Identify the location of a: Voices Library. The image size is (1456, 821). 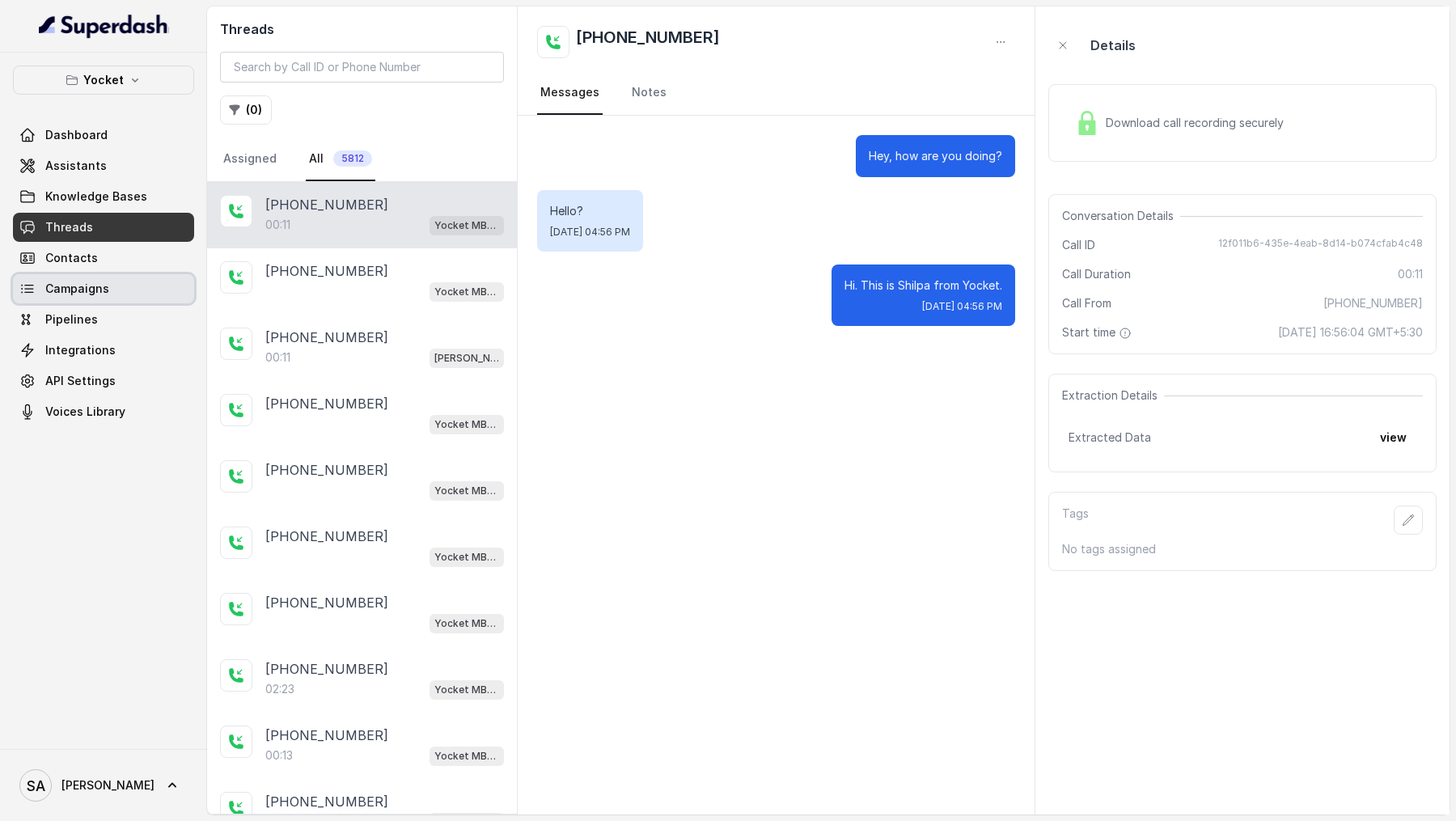
(103, 412).